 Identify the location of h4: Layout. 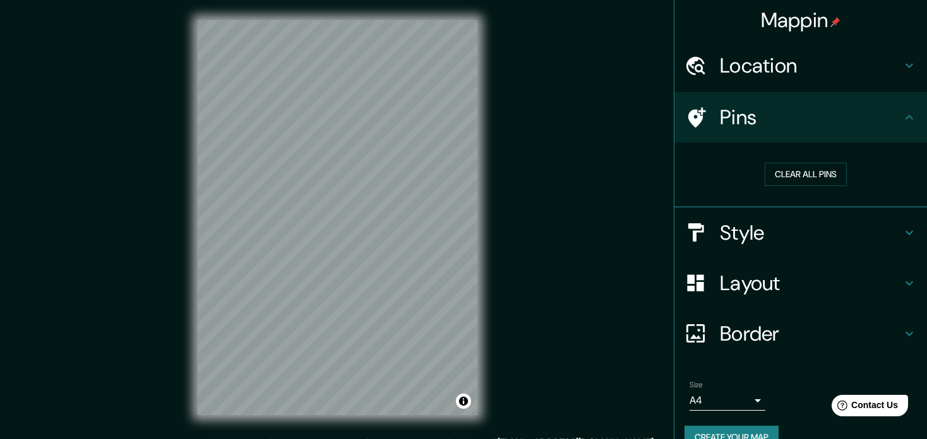
(811, 283).